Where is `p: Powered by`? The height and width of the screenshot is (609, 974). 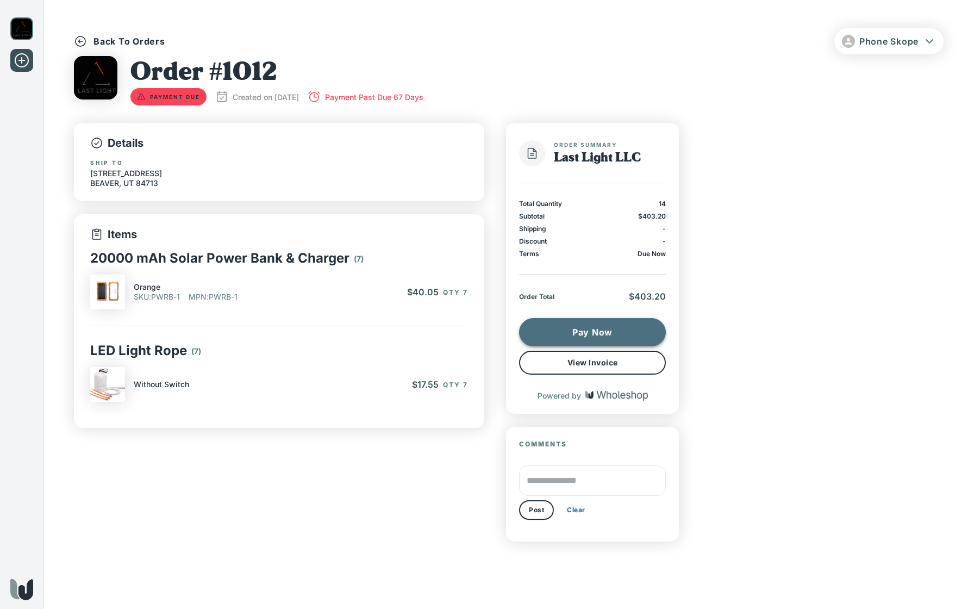
p: Powered by is located at coordinates (559, 395).